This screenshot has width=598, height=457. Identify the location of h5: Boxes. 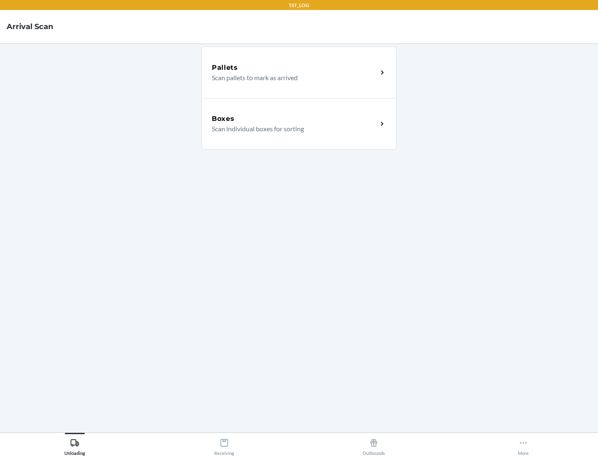
(223, 119).